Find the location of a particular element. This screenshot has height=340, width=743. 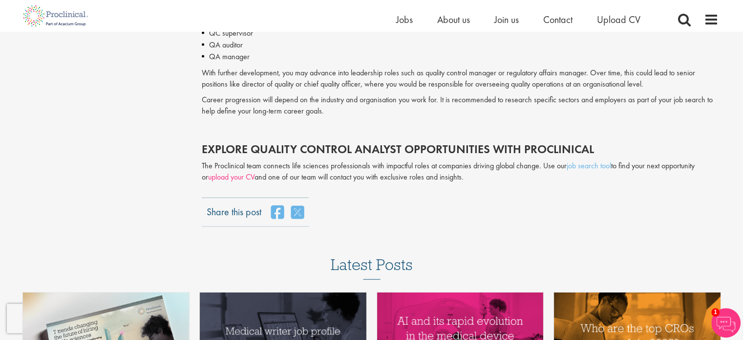

li: QA manager is located at coordinates (460, 57).